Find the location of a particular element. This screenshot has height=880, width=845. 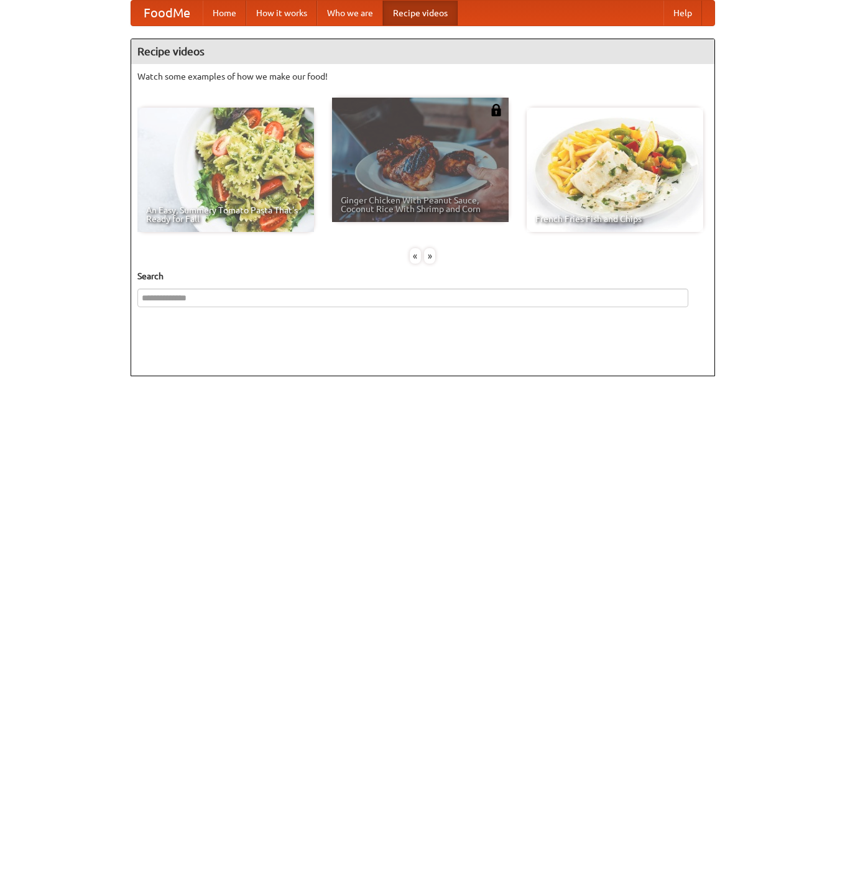

h5: Search is located at coordinates (423, 276).